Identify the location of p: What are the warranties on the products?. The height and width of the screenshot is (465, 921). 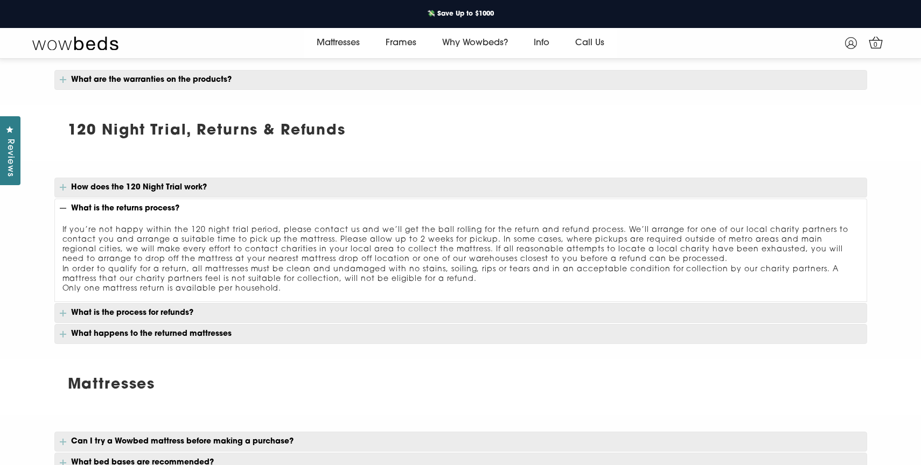
(461, 80).